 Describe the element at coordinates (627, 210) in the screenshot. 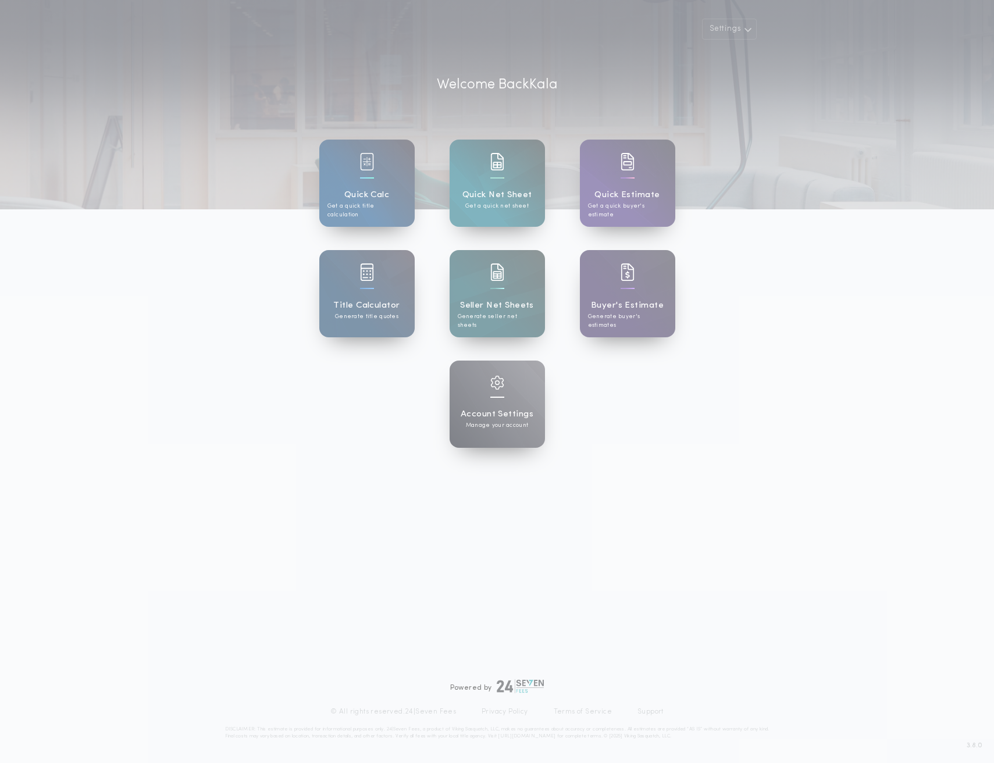

I see `p: Get a quick buyer's estimate` at that location.